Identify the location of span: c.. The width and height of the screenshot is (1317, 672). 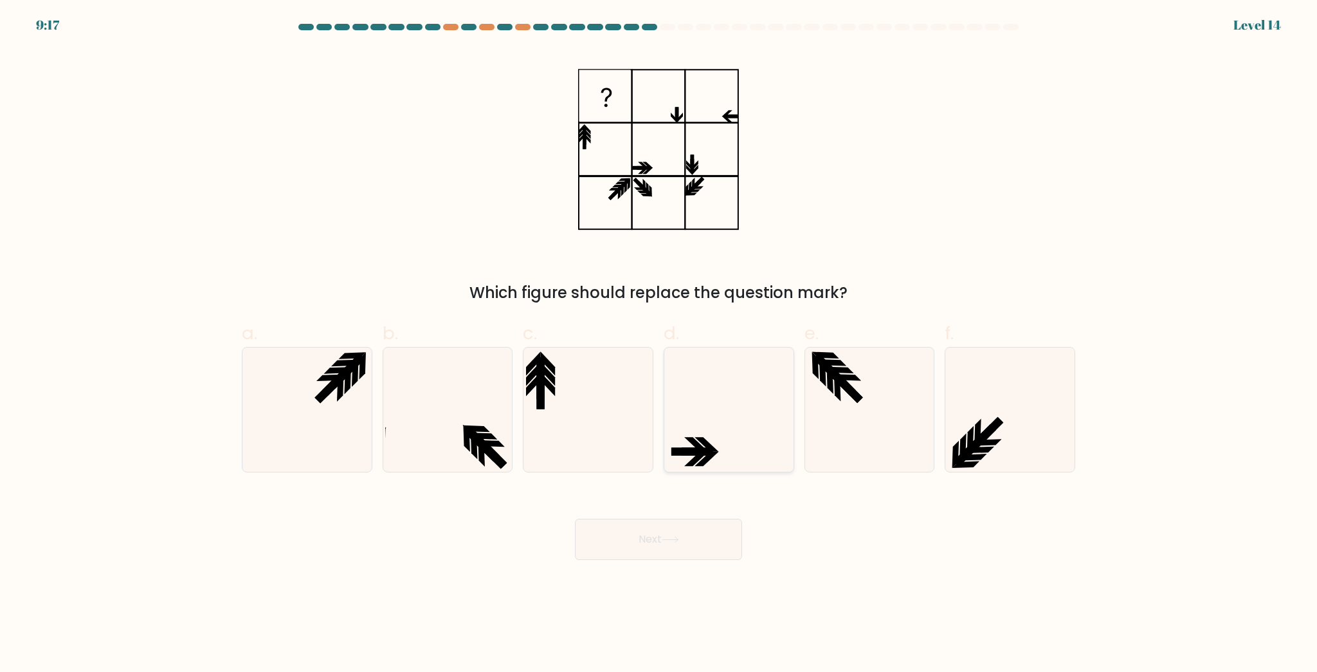
(530, 333).